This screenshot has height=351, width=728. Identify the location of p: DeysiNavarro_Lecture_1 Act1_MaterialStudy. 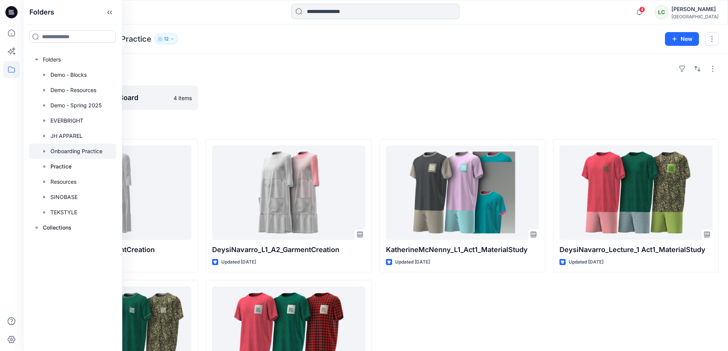
(636, 250).